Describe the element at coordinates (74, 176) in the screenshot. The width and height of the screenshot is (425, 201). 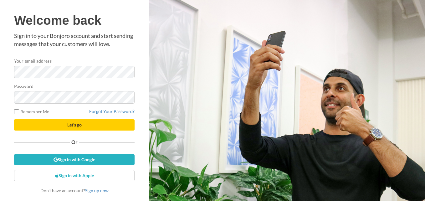
I see `a: Sign in with Apple` at that location.